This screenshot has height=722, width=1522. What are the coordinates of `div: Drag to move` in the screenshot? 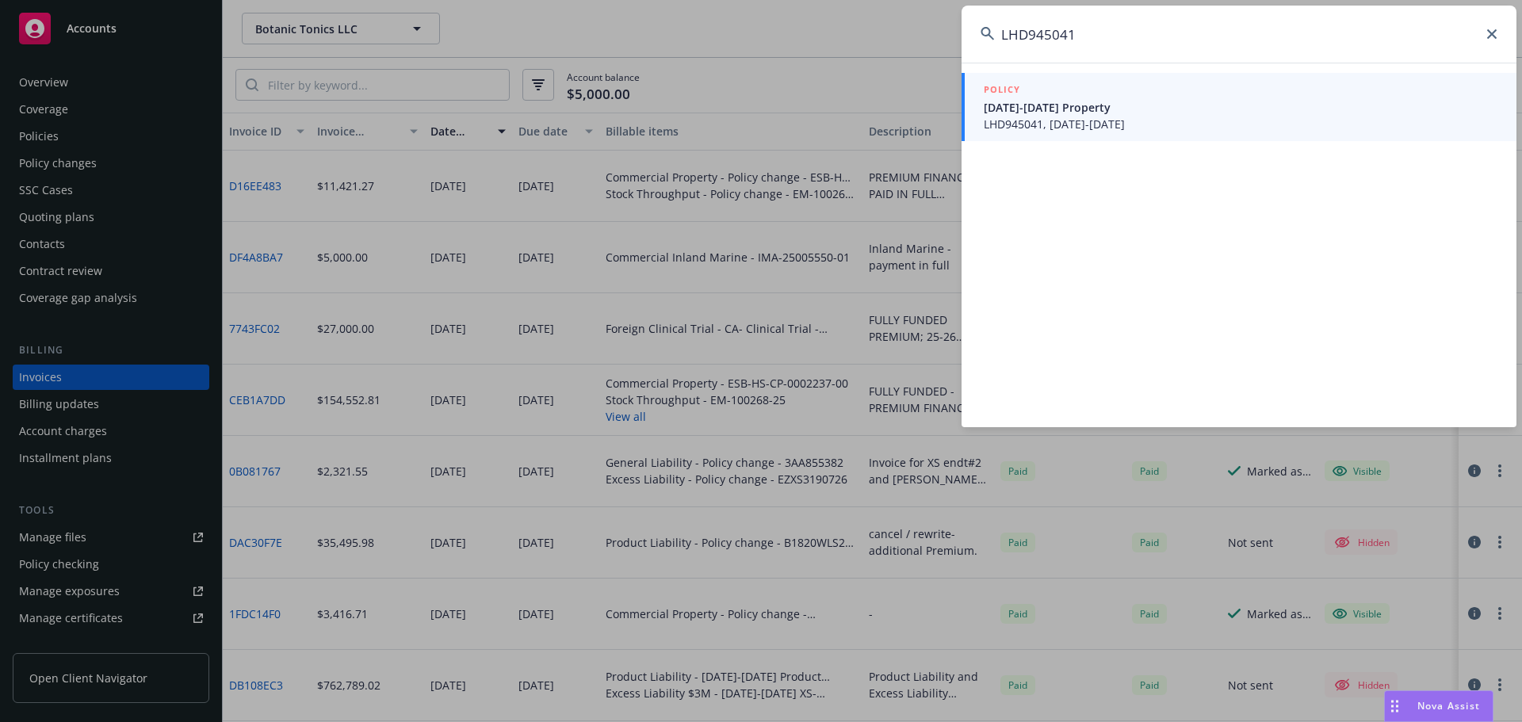 It's located at (1394, 706).